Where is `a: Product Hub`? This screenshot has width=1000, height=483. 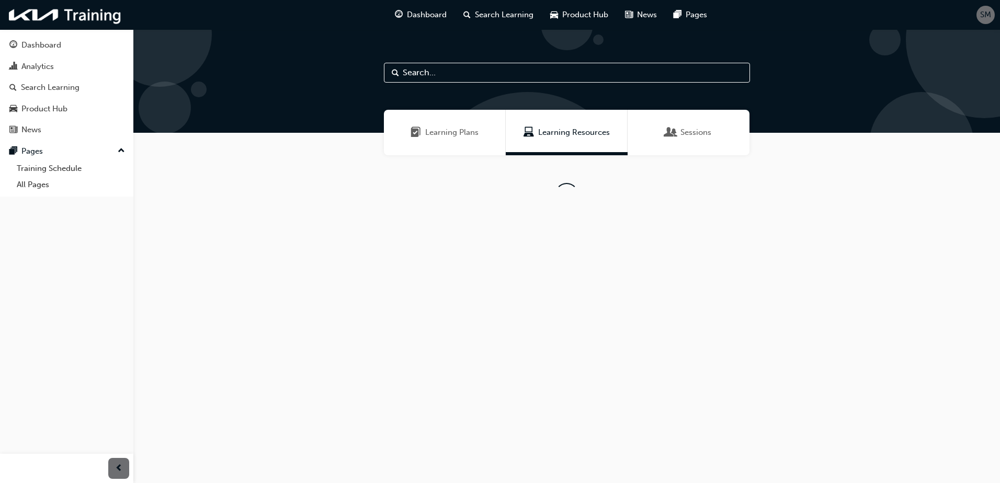 a: Product Hub is located at coordinates (66, 109).